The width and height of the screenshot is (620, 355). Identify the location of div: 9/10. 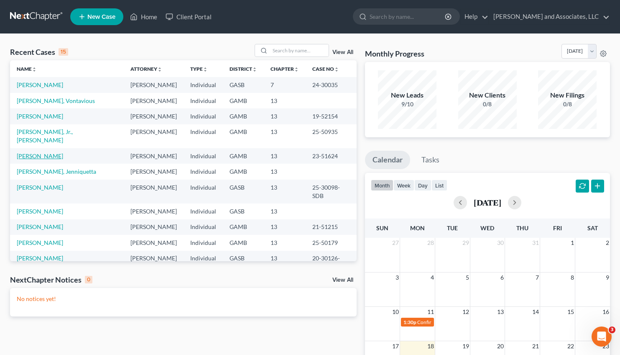
(407, 104).